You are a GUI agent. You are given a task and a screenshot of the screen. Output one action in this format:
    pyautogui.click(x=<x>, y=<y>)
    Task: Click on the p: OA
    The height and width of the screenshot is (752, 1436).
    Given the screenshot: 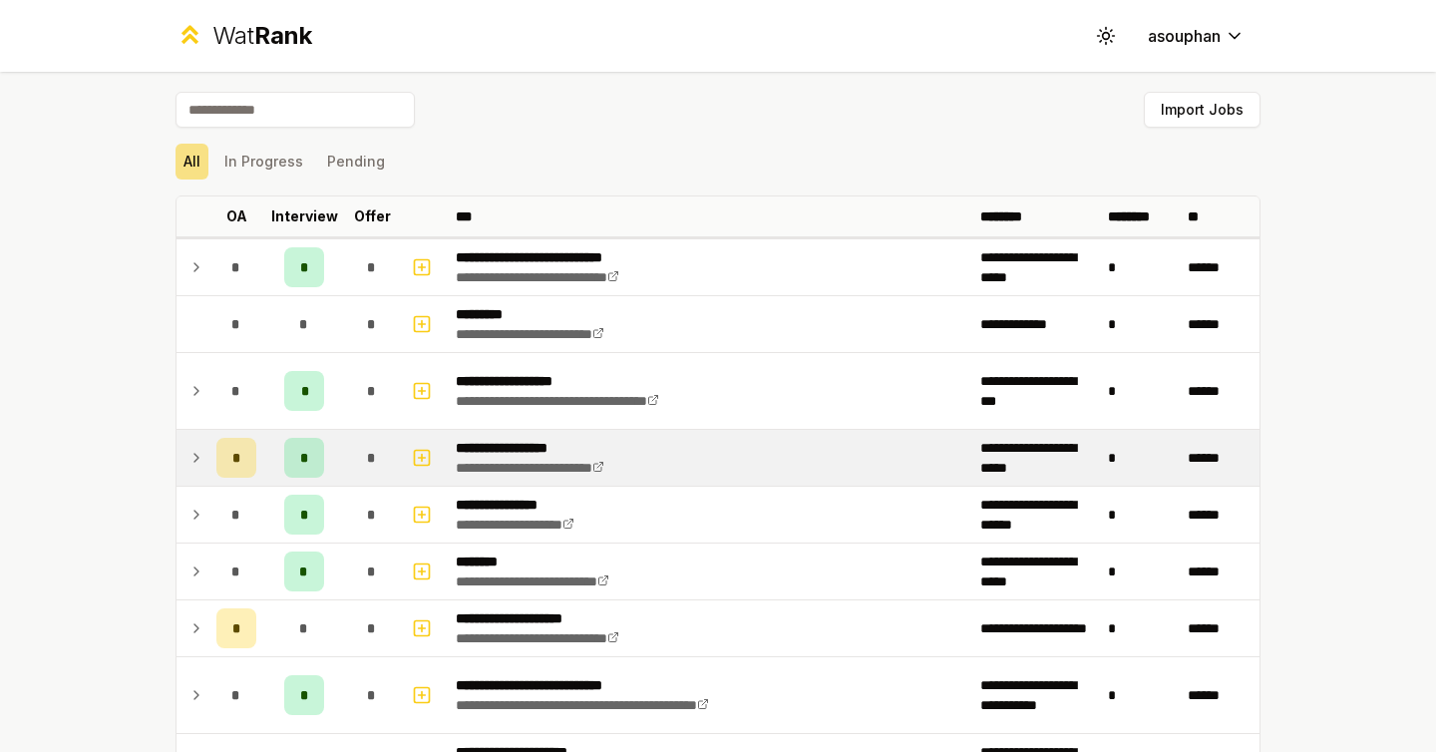 What is the action you would take?
    pyautogui.click(x=236, y=216)
    